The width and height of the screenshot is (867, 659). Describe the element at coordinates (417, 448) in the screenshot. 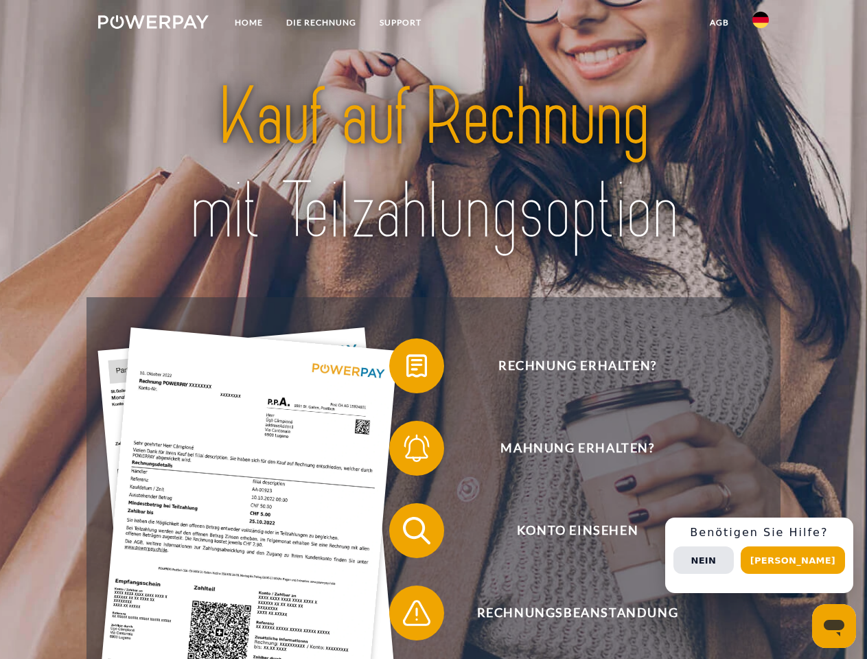

I see `img: qb_bell.svg` at that location.